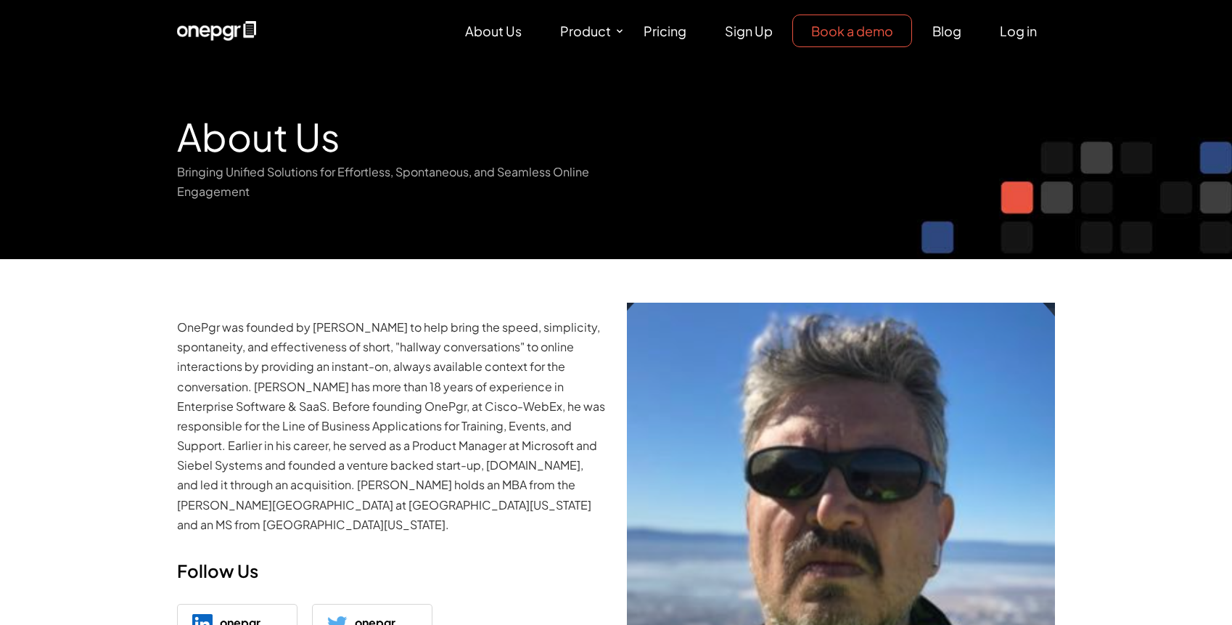  Describe the element at coordinates (391, 576) in the screenshot. I see `h3: Follow Us` at that location.